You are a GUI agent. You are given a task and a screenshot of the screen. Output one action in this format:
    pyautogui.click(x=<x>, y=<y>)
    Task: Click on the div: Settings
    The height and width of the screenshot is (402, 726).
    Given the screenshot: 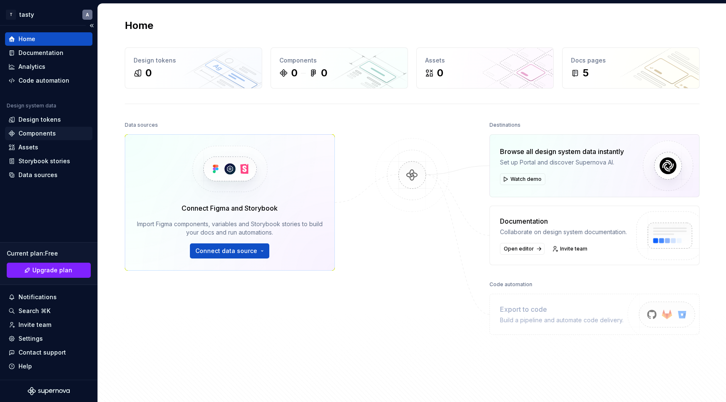 What is the action you would take?
    pyautogui.click(x=31, y=339)
    